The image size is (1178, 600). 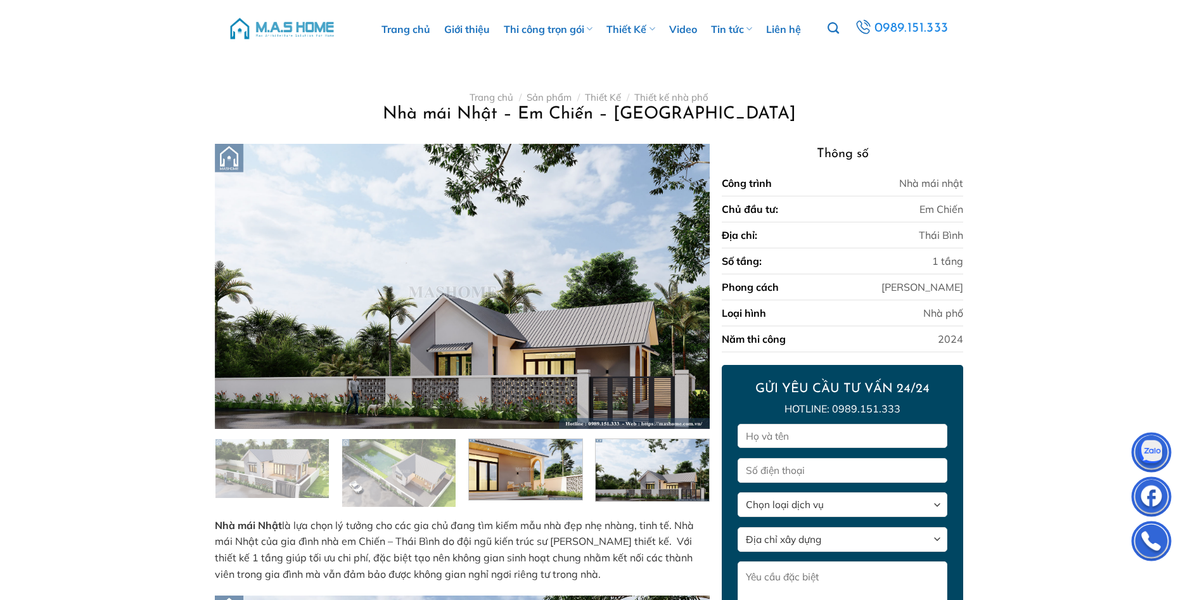 I want to click on img: Phone, so click(x=1151, y=543).